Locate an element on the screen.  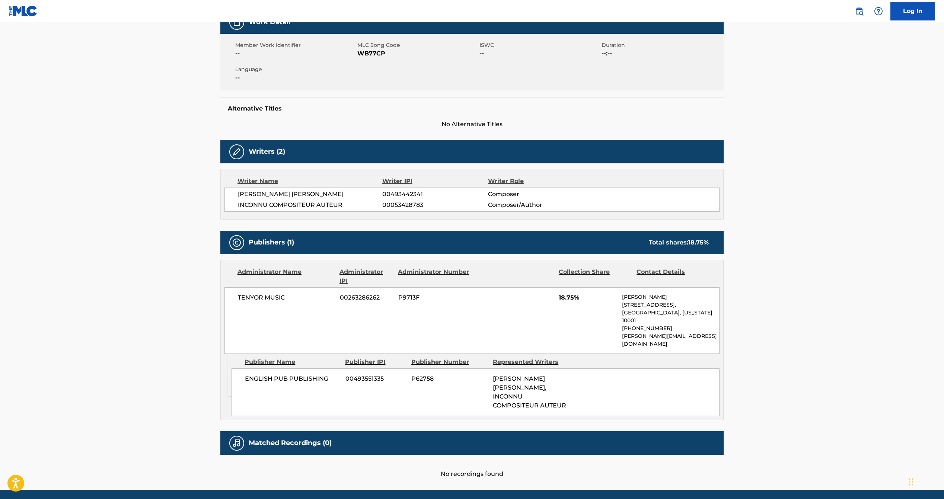
span: TENYOR MUSIC is located at coordinates (286, 298).